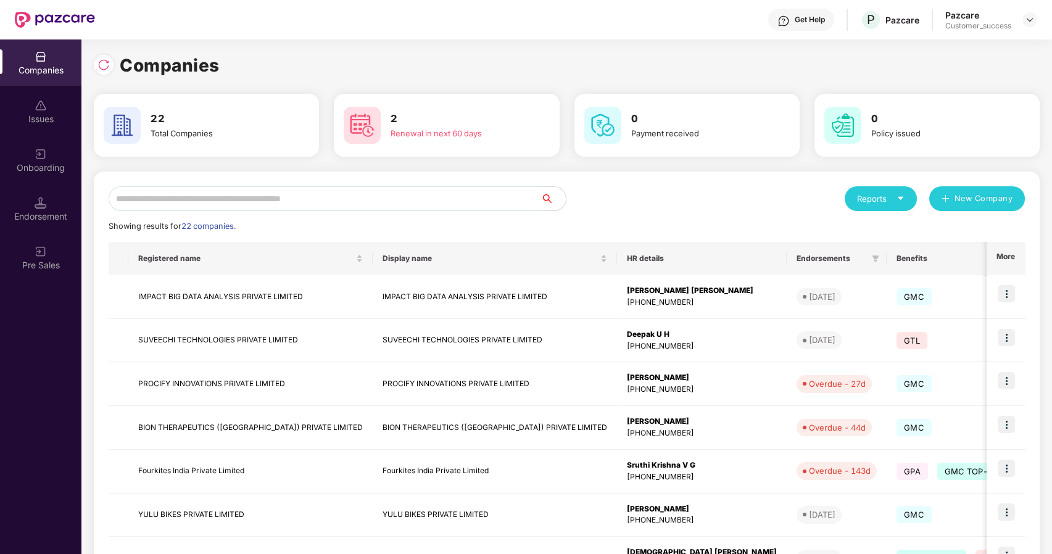  Describe the element at coordinates (104, 65) in the screenshot. I see `img: svg+xml;base64,PHN2ZyBpZD0iUmVsb2FkLTMyeDMyIiB4bWxucz0iaHR0cDovL3d3dy53My5vcmcvMjAwMC9zdmciIHdpZH...` at that location.